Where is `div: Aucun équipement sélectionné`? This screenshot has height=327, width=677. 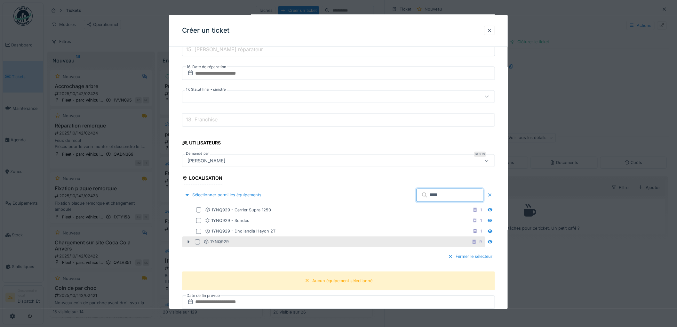 div: Aucun équipement sélectionné is located at coordinates (342, 281).